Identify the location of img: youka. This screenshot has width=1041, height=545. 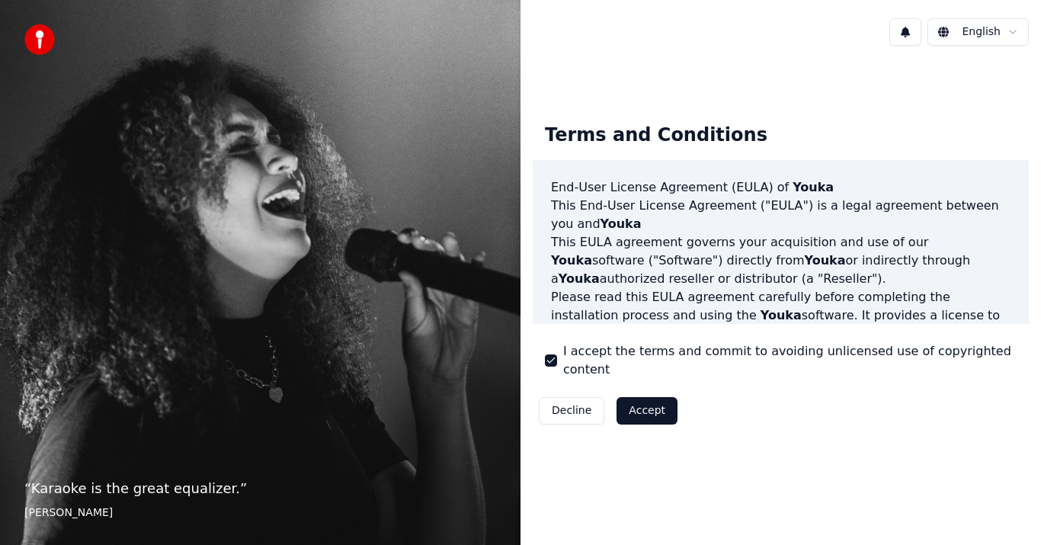
(40, 40).